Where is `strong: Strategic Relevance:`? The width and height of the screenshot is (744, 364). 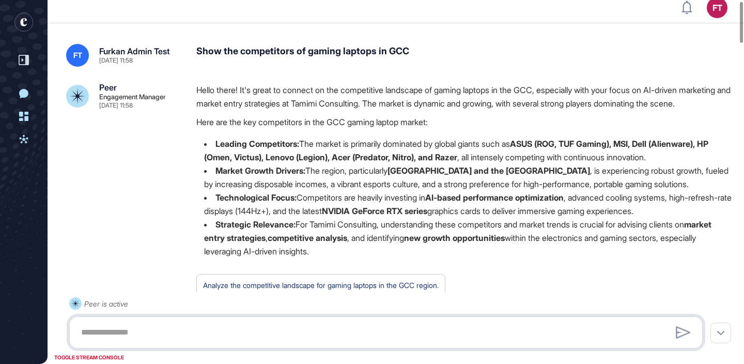
strong: Strategic Relevance: is located at coordinates (255, 224).